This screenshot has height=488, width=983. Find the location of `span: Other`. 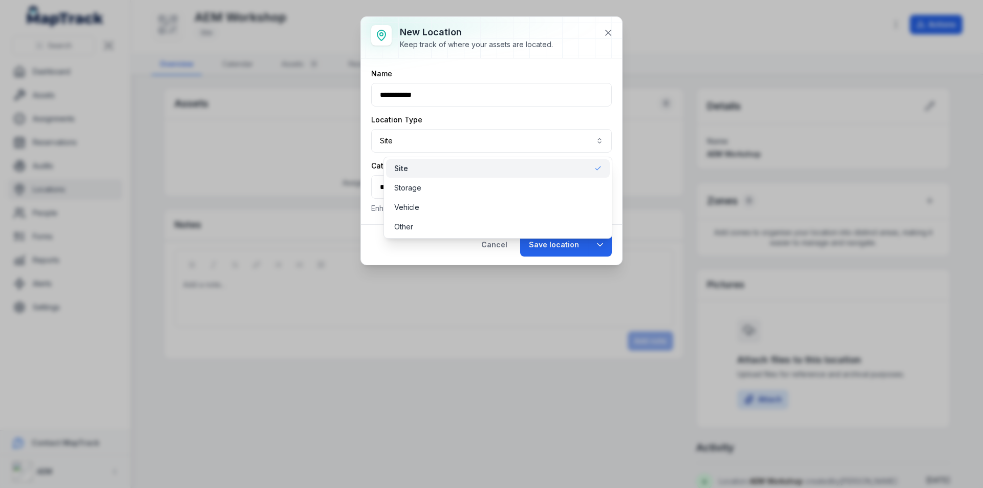

span: Other is located at coordinates (403, 227).